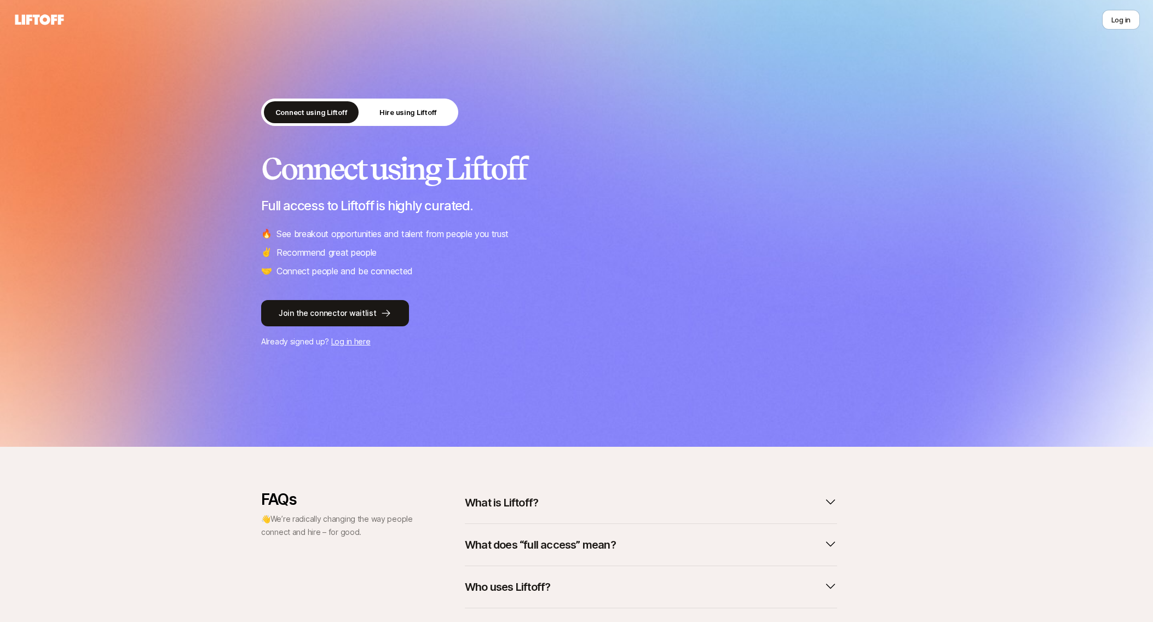 This screenshot has height=622, width=1153. Describe the element at coordinates (508, 587) in the screenshot. I see `p: Who uses Liftoff?` at that location.